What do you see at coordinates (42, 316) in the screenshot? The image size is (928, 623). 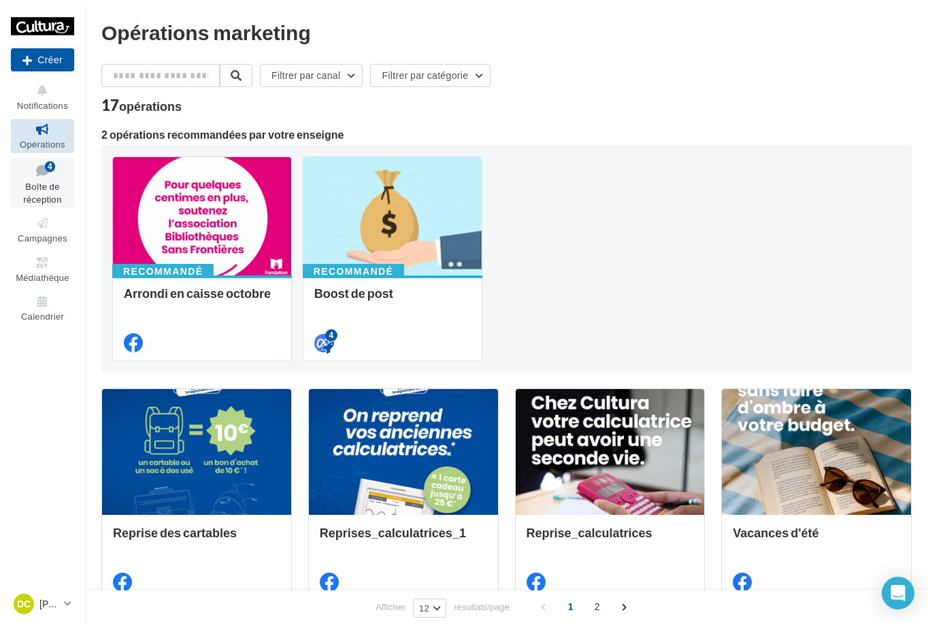 I see `span: Calendrier` at bounding box center [42, 316].